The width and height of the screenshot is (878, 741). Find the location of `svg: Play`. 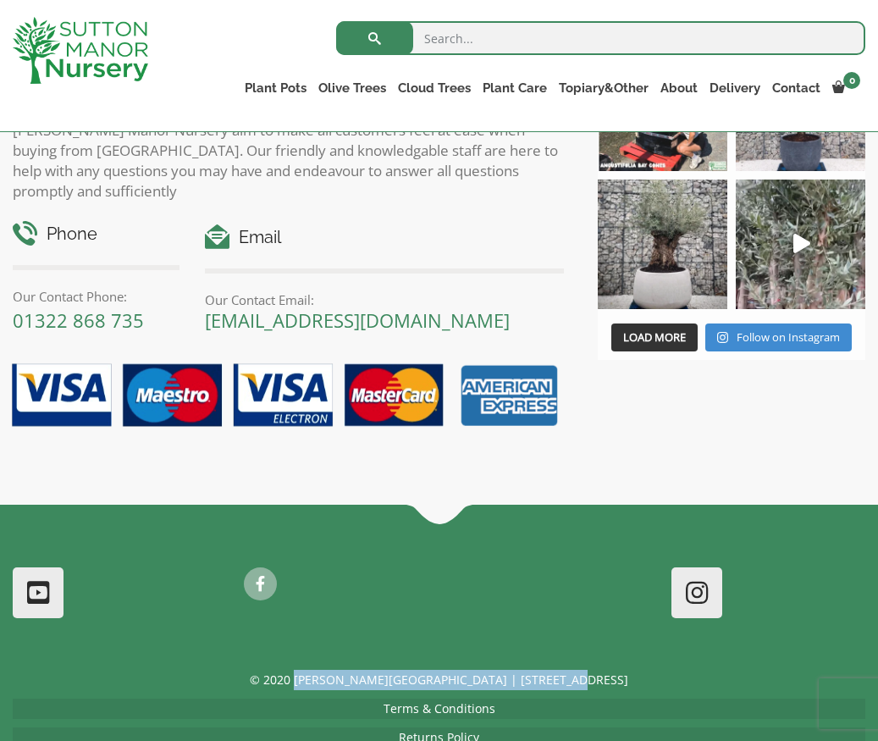

svg: Play is located at coordinates (802, 243).